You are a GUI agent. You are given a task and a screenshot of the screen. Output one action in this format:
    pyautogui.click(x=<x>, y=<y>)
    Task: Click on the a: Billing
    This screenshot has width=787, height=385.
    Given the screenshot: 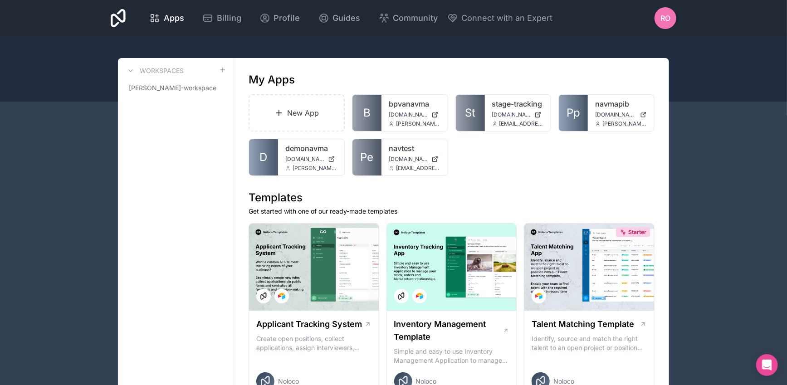 What is the action you would take?
    pyautogui.click(x=222, y=18)
    